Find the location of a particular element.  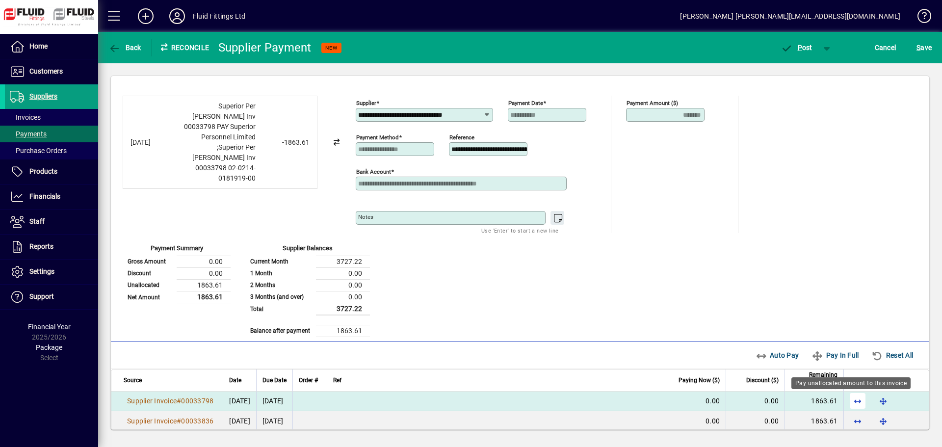

td: 3727.22 is located at coordinates (343, 308).